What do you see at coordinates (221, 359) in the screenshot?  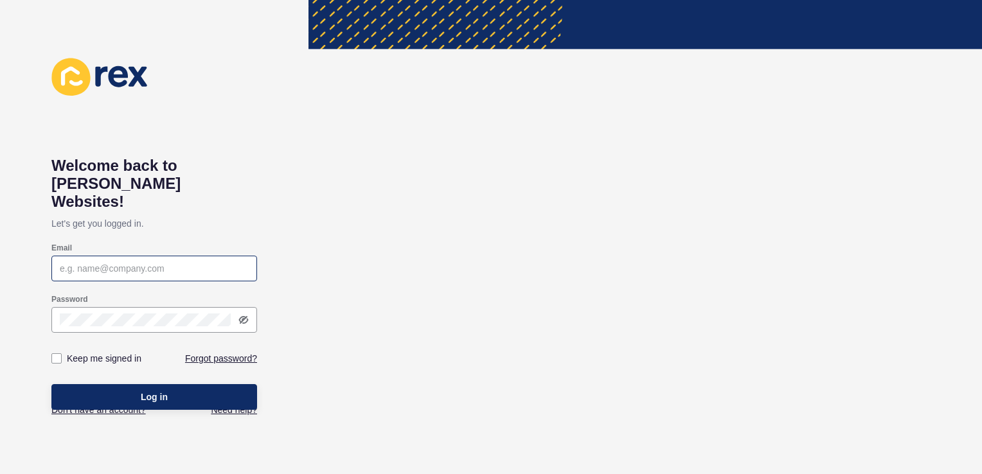 I see `a: Forgot password?` at bounding box center [221, 359].